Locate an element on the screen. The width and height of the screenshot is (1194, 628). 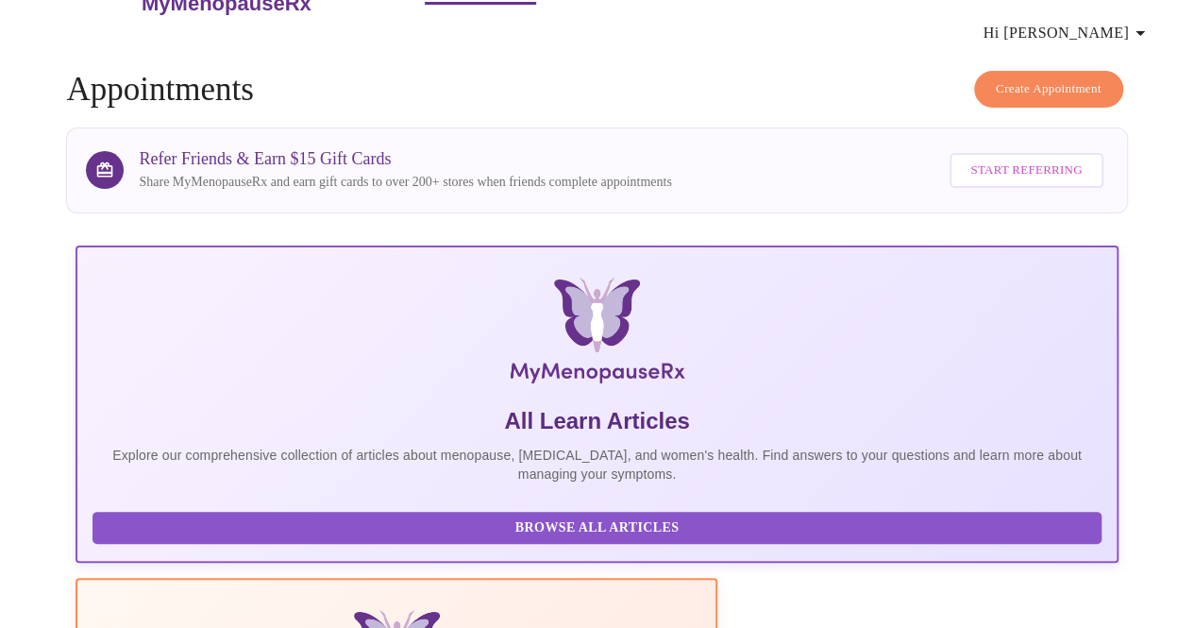
span: Create Appointment is located at coordinates (1049, 89).